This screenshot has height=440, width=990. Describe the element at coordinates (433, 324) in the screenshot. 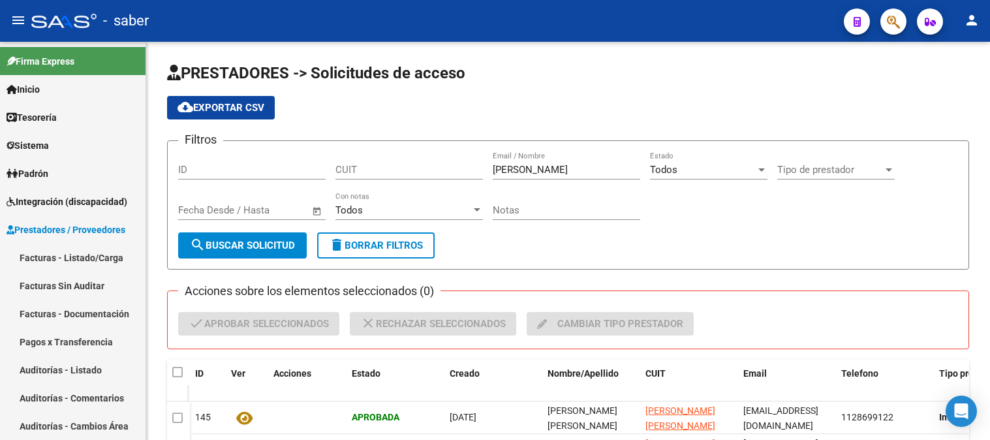

I see `span: Rechazar seleccionados` at that location.